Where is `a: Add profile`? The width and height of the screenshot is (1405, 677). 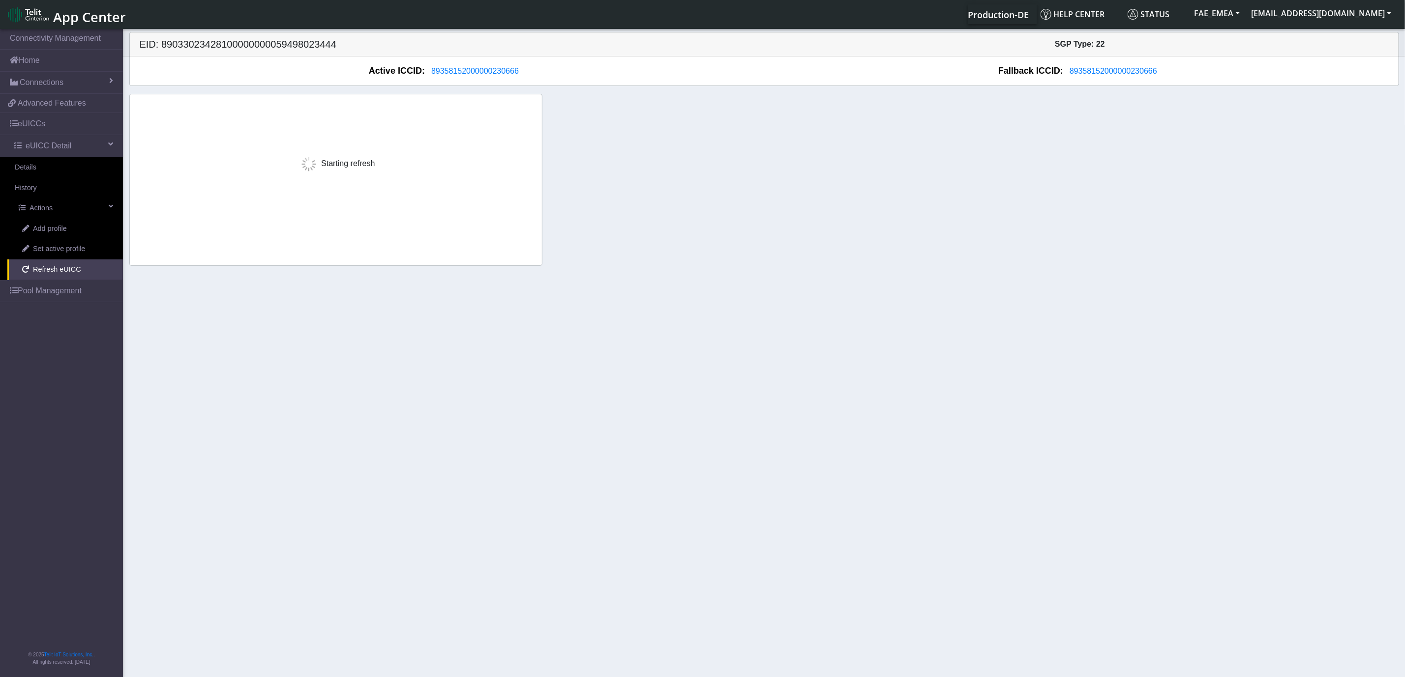 a: Add profile is located at coordinates (65, 229).